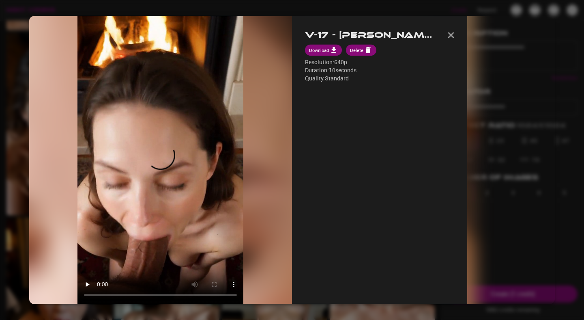  Describe the element at coordinates (361, 50) in the screenshot. I see `button: Delete` at that location.